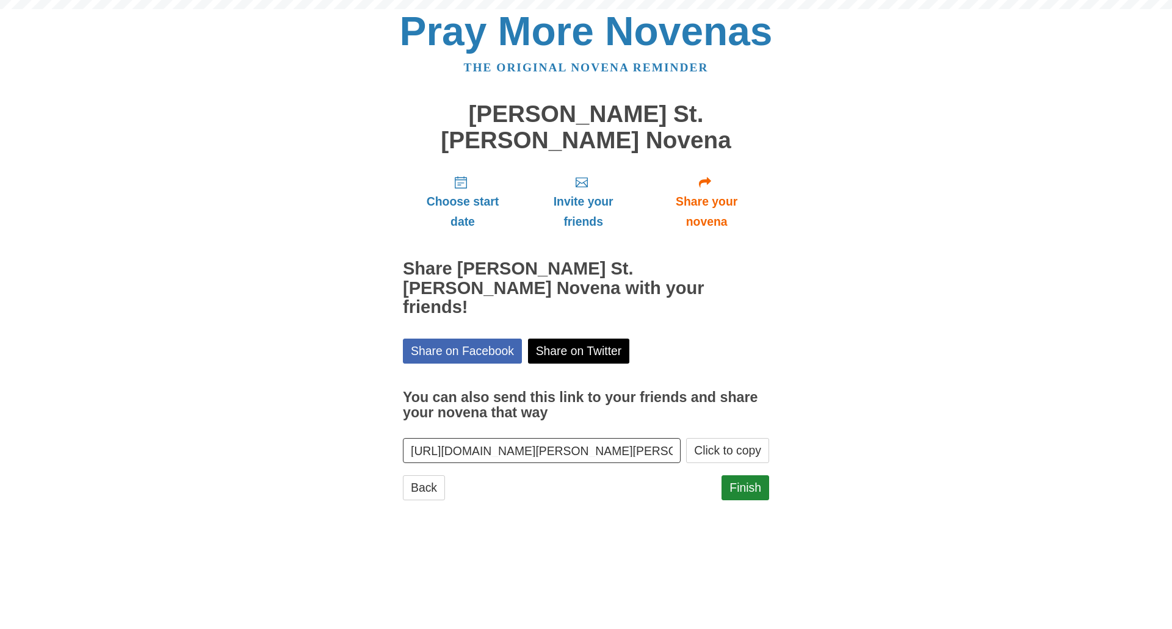  What do you see at coordinates (706, 212) in the screenshot?
I see `span: Share your novena` at bounding box center [706, 212].